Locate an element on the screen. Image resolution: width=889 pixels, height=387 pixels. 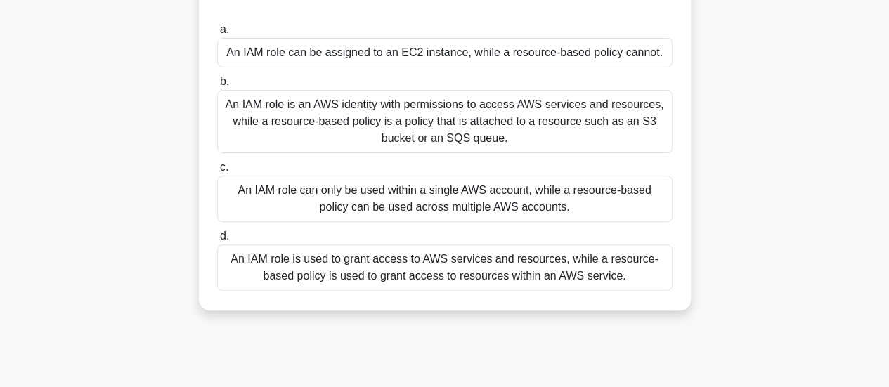
div: An IAM role is an AWS identity with permissions to access AWS services and resources, while a res... is located at coordinates (445, 122).